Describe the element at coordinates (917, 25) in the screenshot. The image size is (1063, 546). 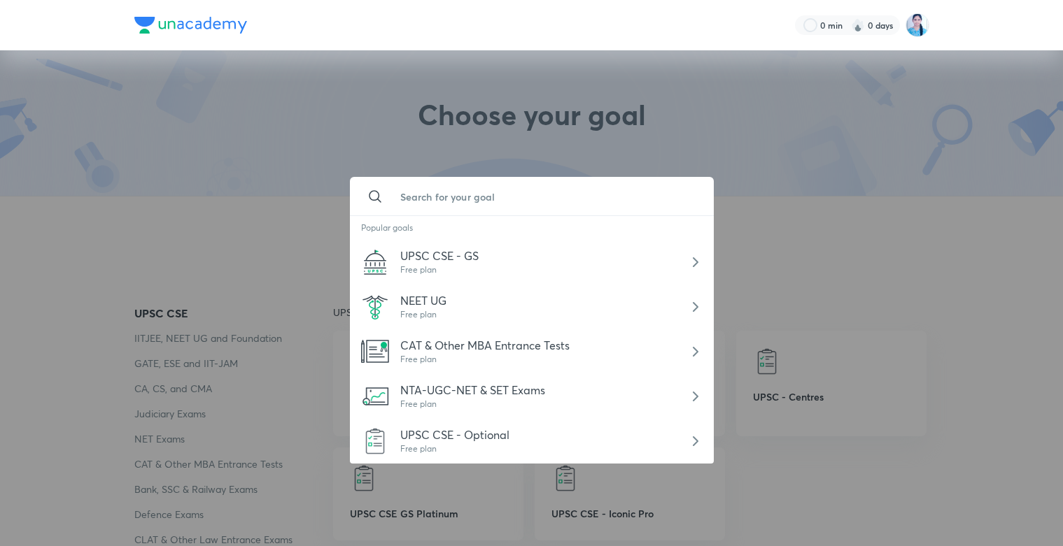
I see `img: Isha Goyal` at that location.